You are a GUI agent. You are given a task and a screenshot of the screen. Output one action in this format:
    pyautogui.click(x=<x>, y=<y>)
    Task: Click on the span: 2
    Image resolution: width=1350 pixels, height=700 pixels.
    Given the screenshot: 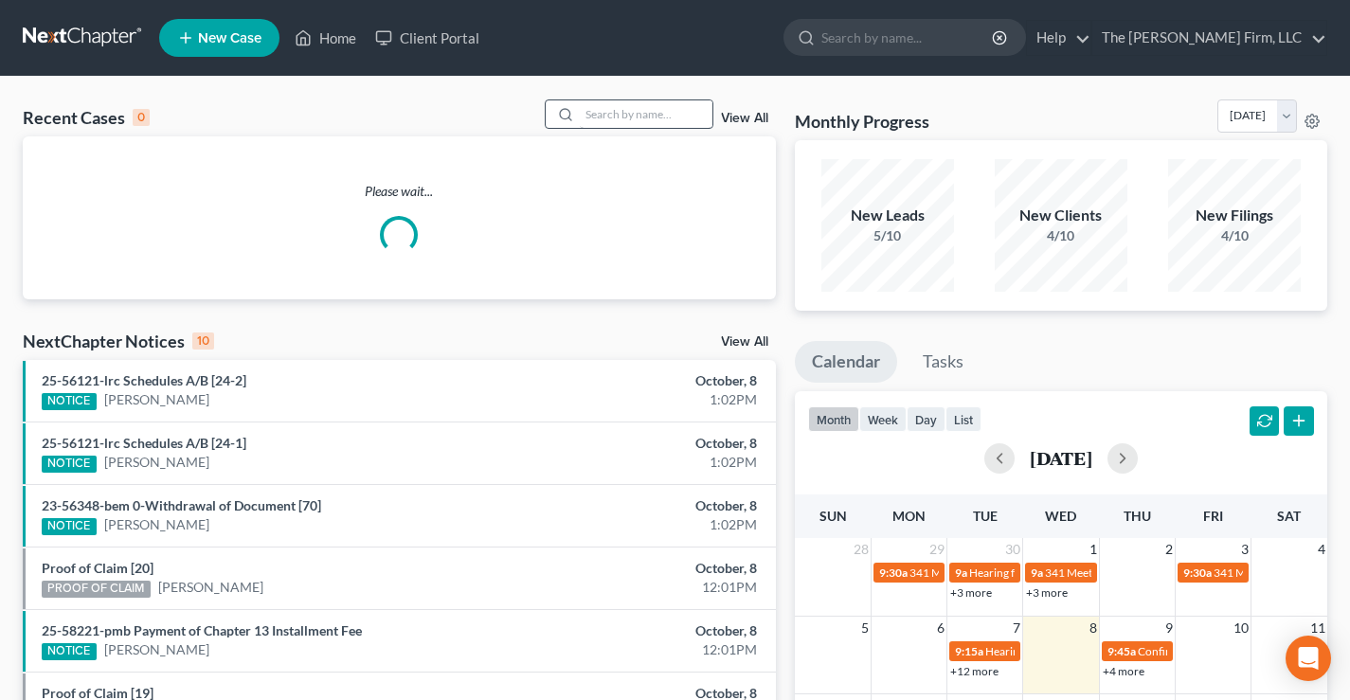 What is the action you would take?
    pyautogui.click(x=1169, y=549)
    